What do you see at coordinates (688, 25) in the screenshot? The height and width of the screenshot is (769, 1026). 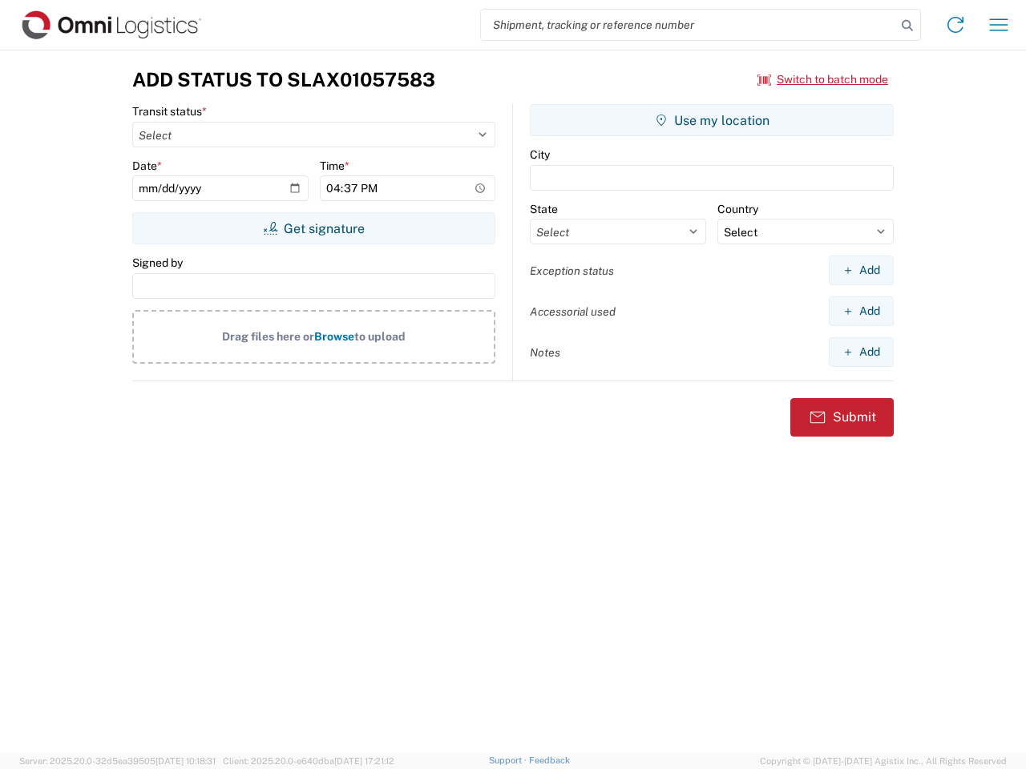 I see `input: Shipment, tracking or reference number` at bounding box center [688, 25].